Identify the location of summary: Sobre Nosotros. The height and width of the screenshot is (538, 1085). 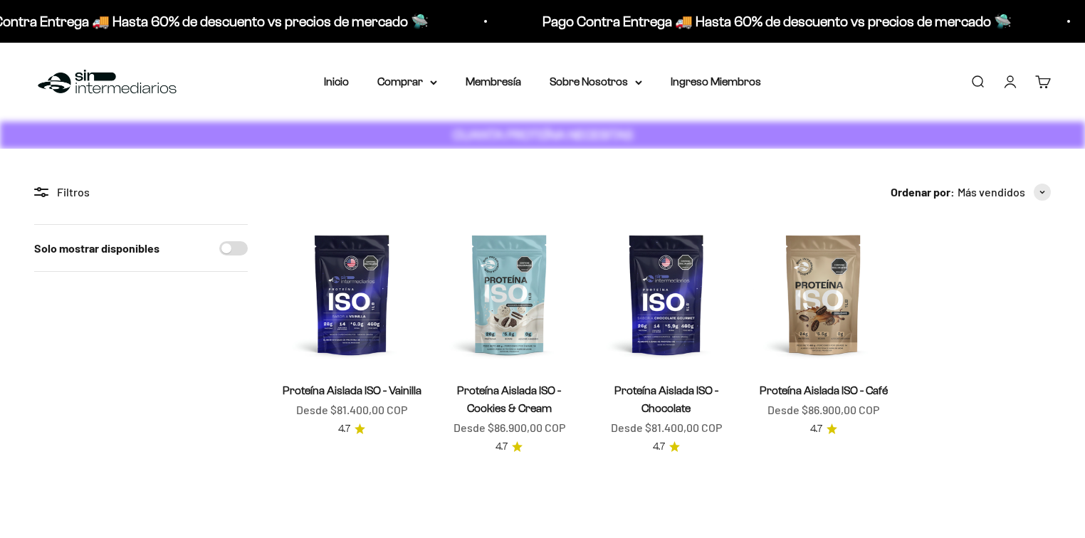
(596, 82).